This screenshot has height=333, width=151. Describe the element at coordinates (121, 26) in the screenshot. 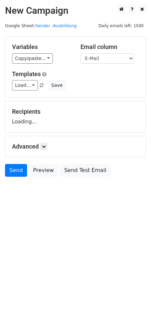

I see `span: Daily emails left: 1500` at that location.